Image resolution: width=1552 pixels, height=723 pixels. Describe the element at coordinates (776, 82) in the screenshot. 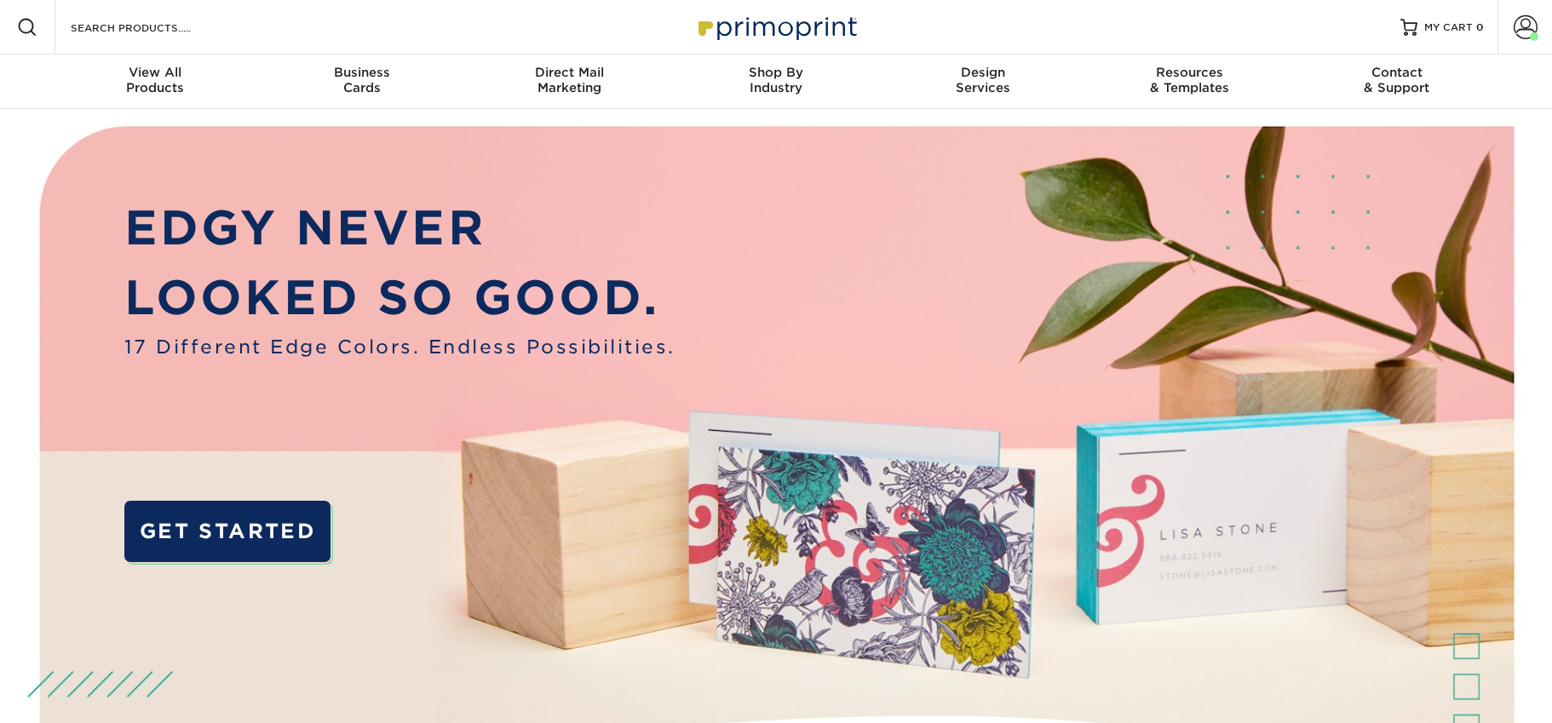

I see `a: Shop ByIndustry` at that location.